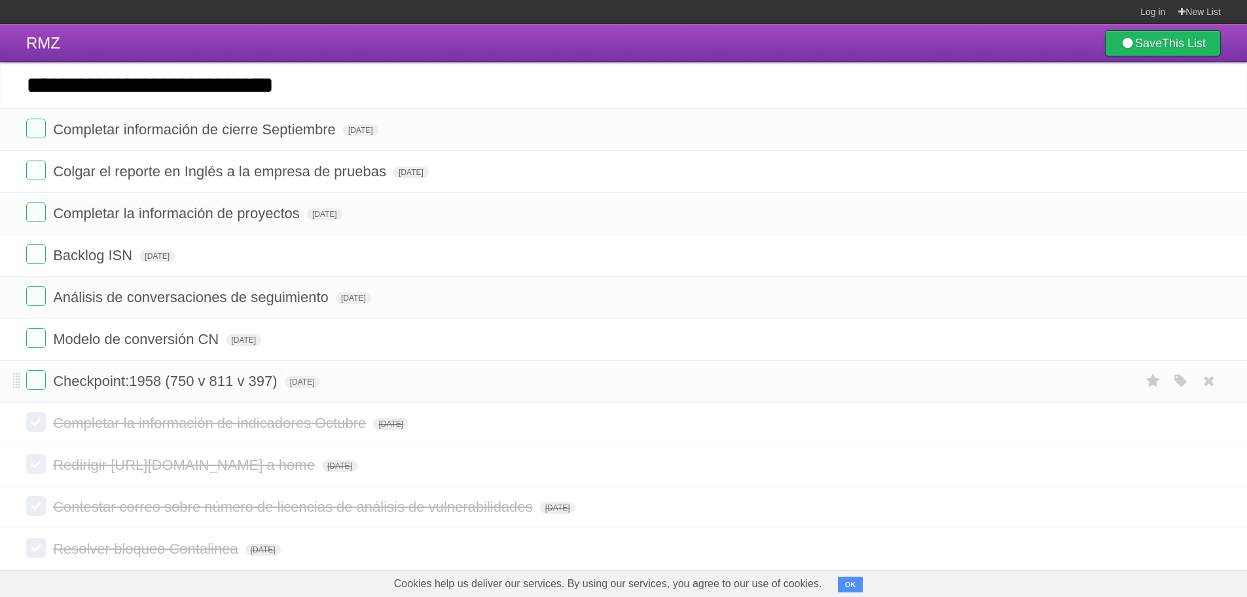 The image size is (1247, 597). I want to click on span: Colgar el reporte en Inglés a la empresa de pruebas, so click(221, 171).